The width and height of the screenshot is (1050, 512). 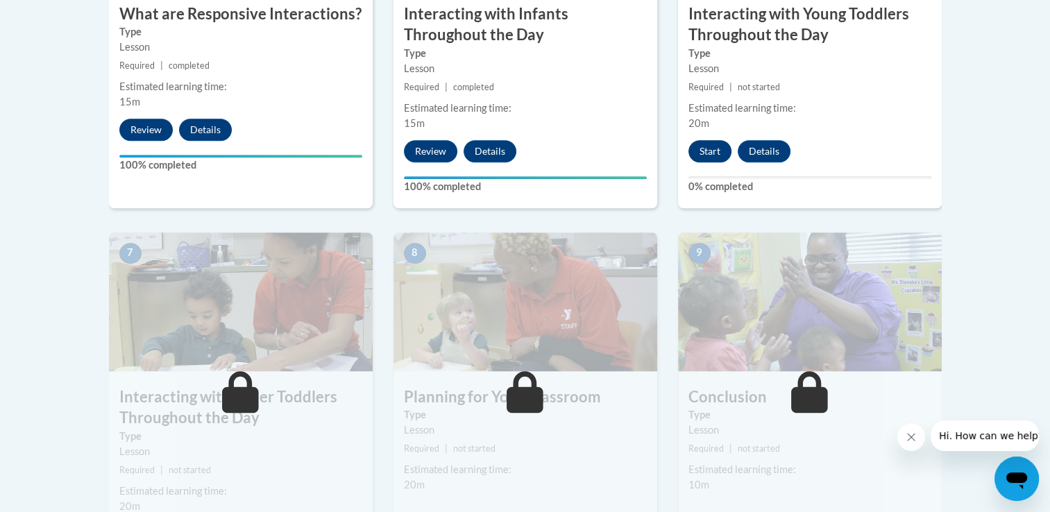 What do you see at coordinates (810, 397) in the screenshot?
I see `h3: Conclusion` at bounding box center [810, 397].